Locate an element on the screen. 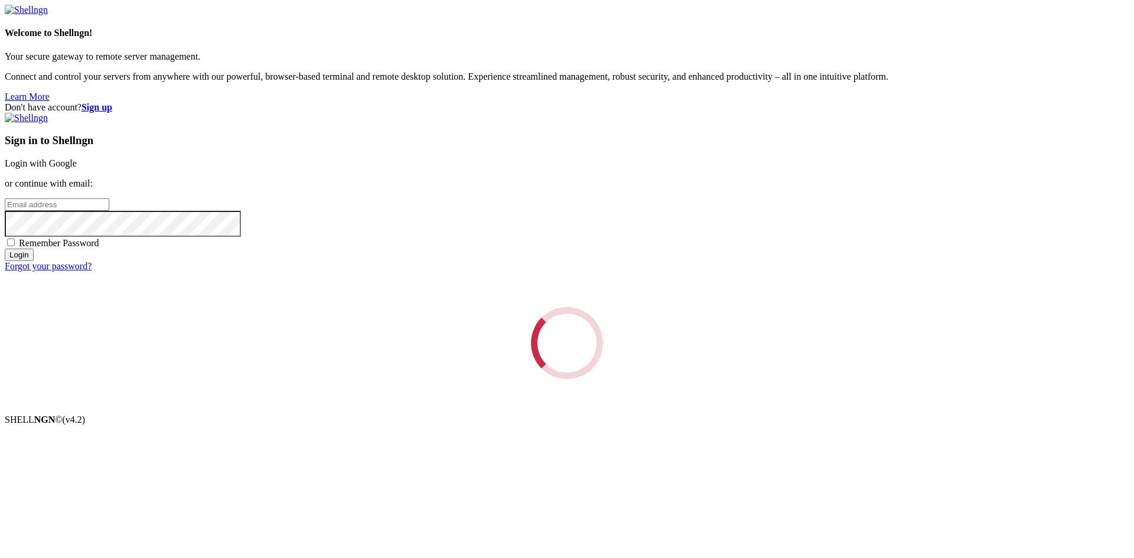  span: SHELL © is located at coordinates (45, 419).